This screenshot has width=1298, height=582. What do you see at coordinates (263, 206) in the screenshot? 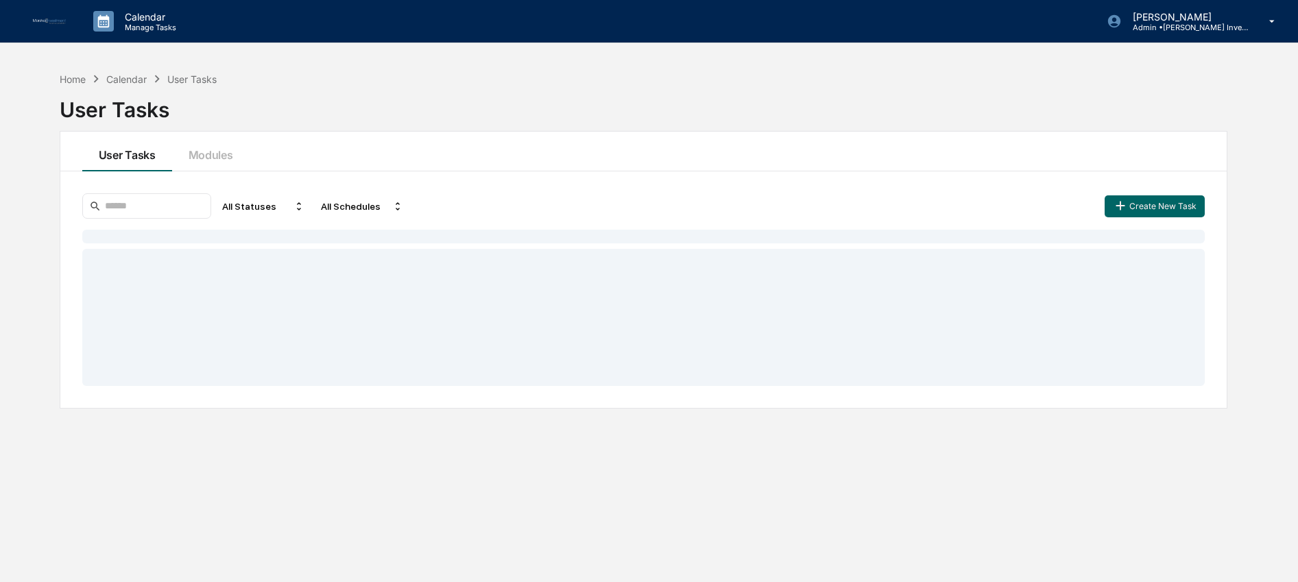
I see `div: All Statuses` at bounding box center [263, 206].